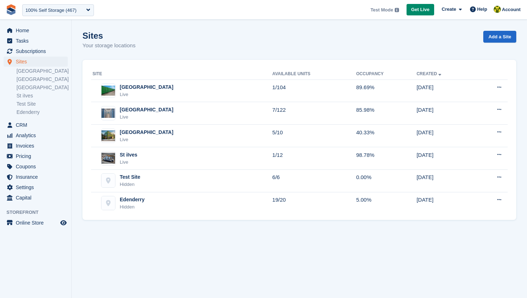 The image size is (527, 298). Describe the element at coordinates (42, 104) in the screenshot. I see `a: Test Site` at that location.